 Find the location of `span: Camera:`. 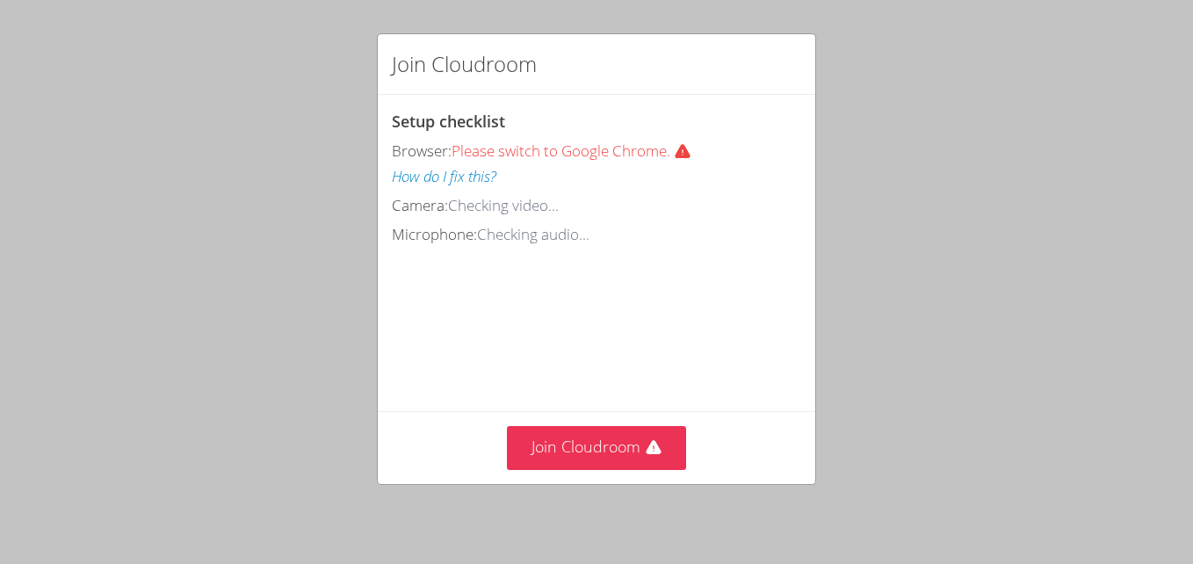

span: Camera: is located at coordinates (420, 205).